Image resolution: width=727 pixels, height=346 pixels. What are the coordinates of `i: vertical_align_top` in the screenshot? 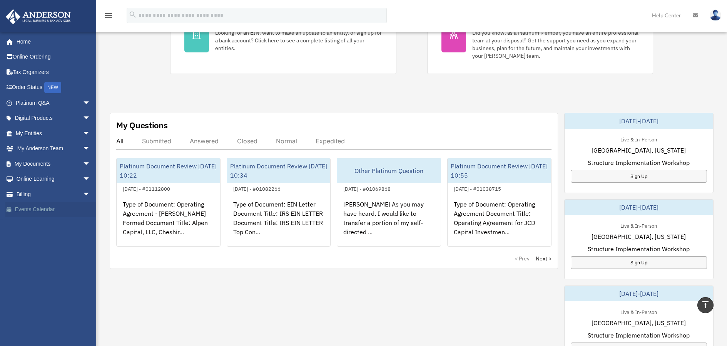 It's located at (705, 304).